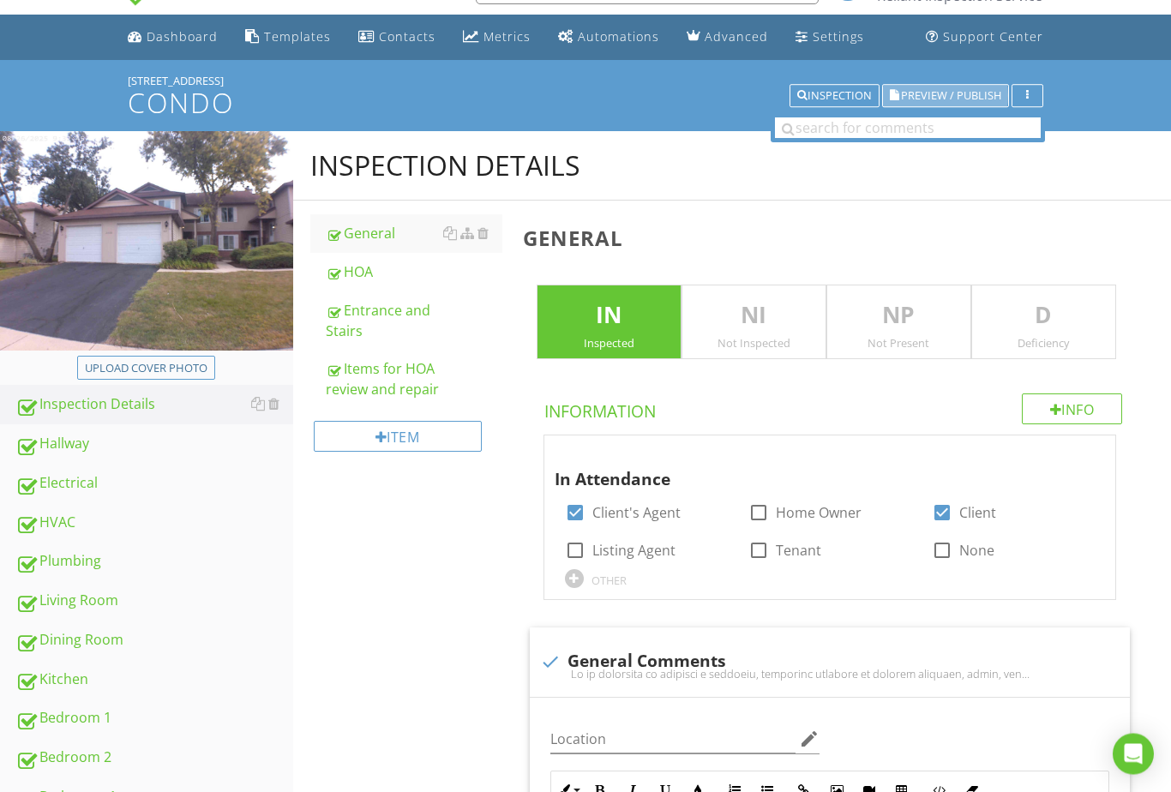 This screenshot has width=1171, height=792. I want to click on div: HVAC, so click(154, 524).